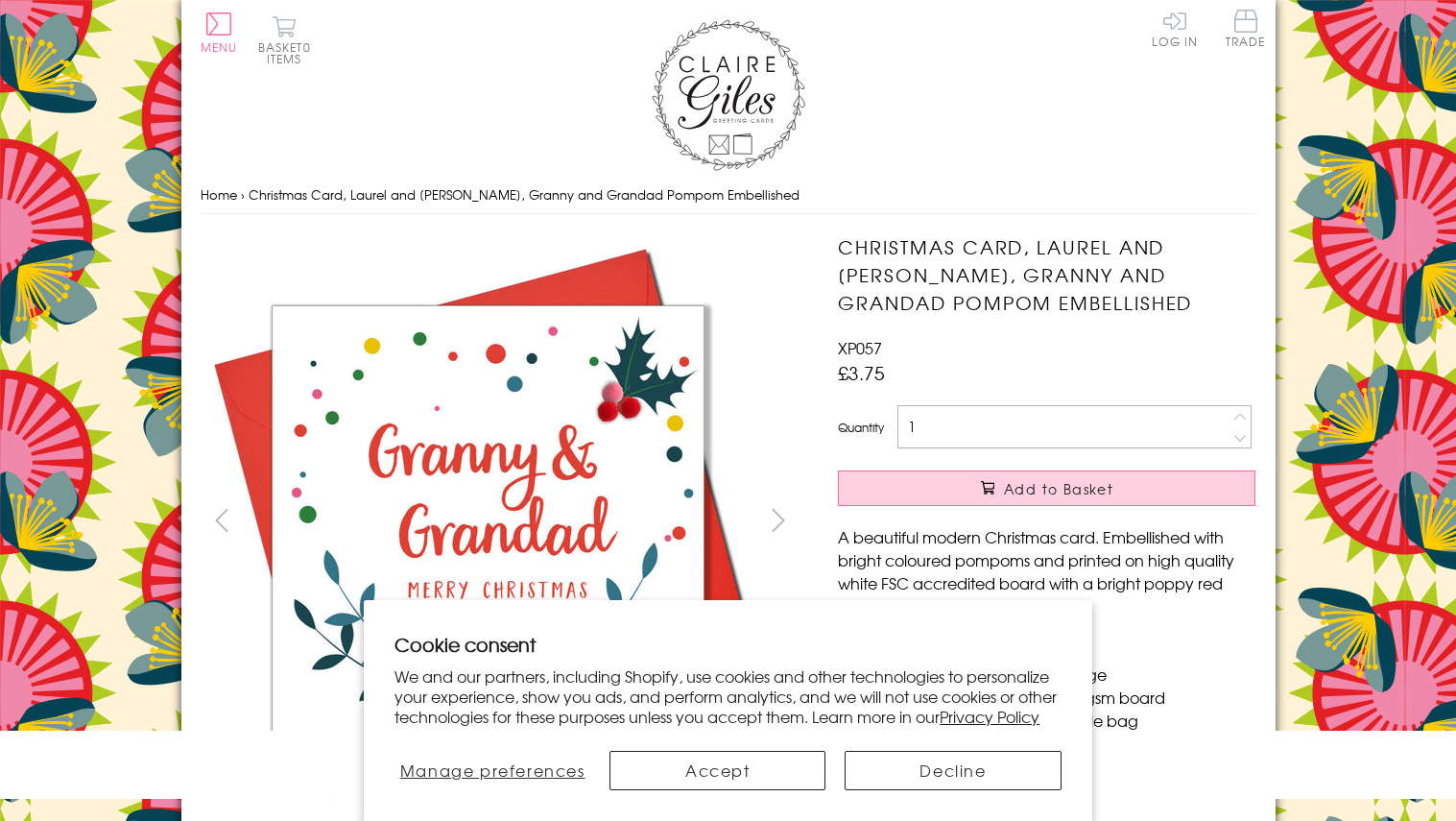  Describe the element at coordinates (990, 716) in the screenshot. I see `a: Privacy Policy` at that location.